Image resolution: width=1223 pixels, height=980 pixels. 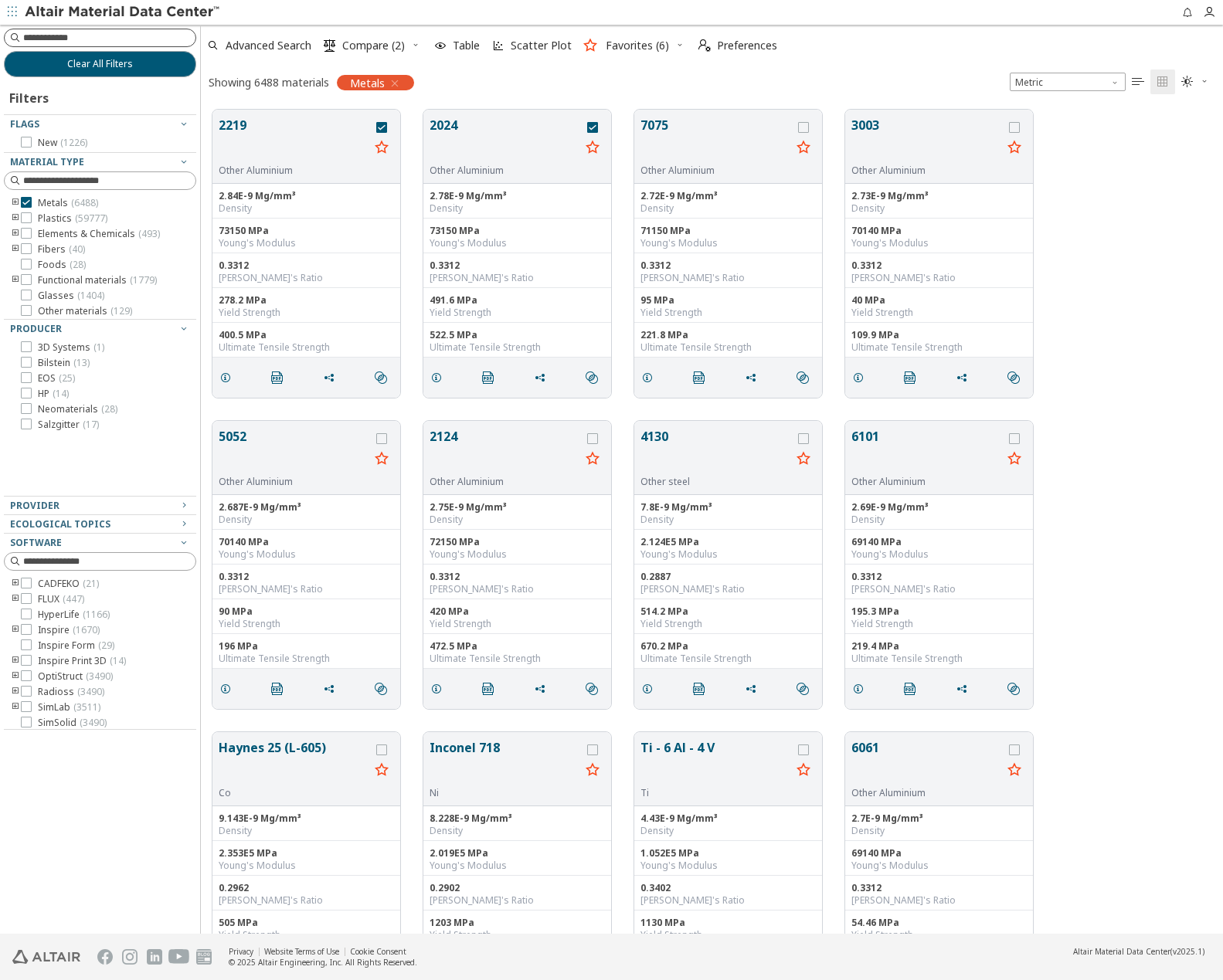 I want to click on span: ( 25 ), so click(x=67, y=378).